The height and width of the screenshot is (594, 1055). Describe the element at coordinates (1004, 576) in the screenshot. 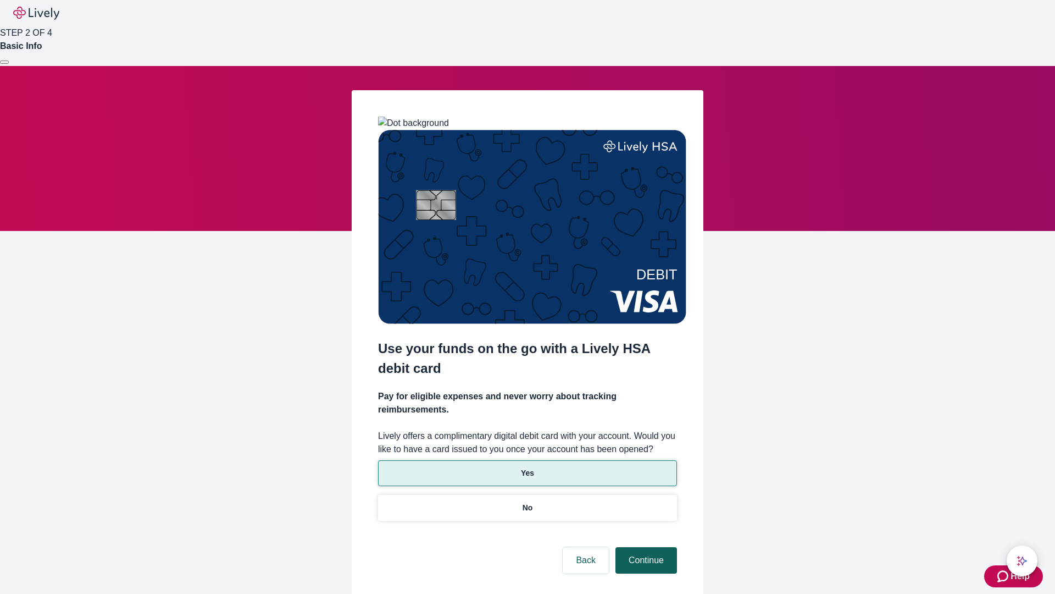

I see `svg: Zendesk support icon` at that location.